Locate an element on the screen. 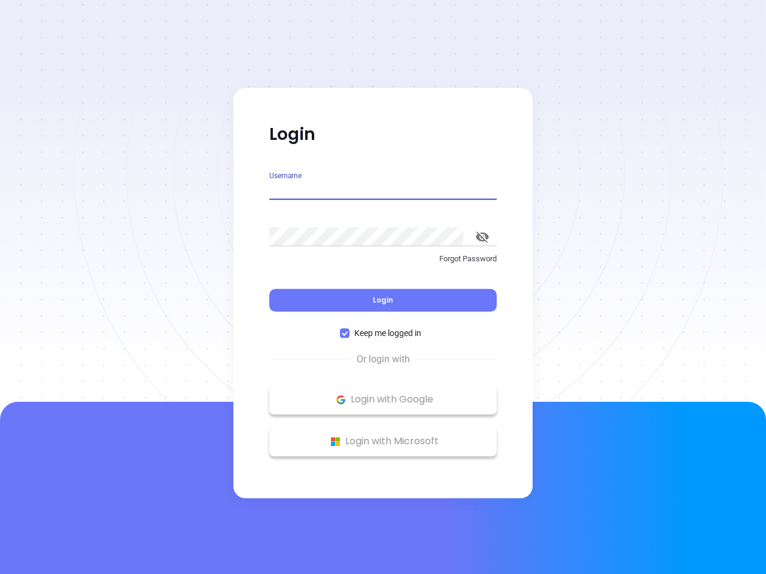 Image resolution: width=766 pixels, height=574 pixels. p: Login with Microsoft is located at coordinates (383, 441).